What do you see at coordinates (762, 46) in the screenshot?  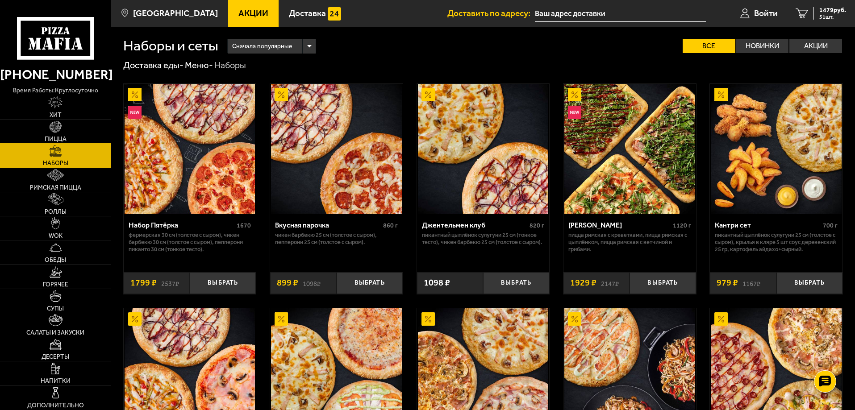 I see `label: Новинки` at bounding box center [762, 46].